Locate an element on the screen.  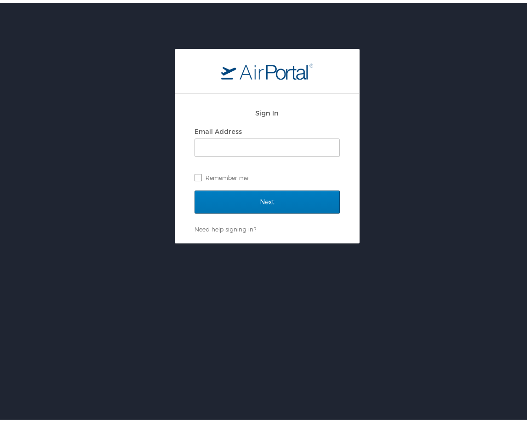
label: Remember me is located at coordinates (267, 175).